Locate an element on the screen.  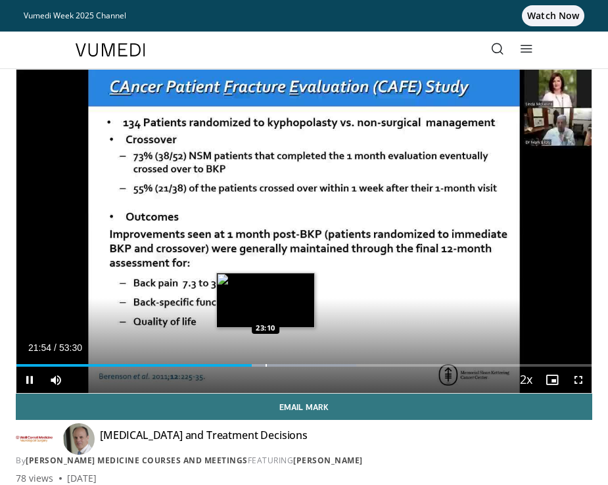
button: Fullscreen is located at coordinates (578, 380).